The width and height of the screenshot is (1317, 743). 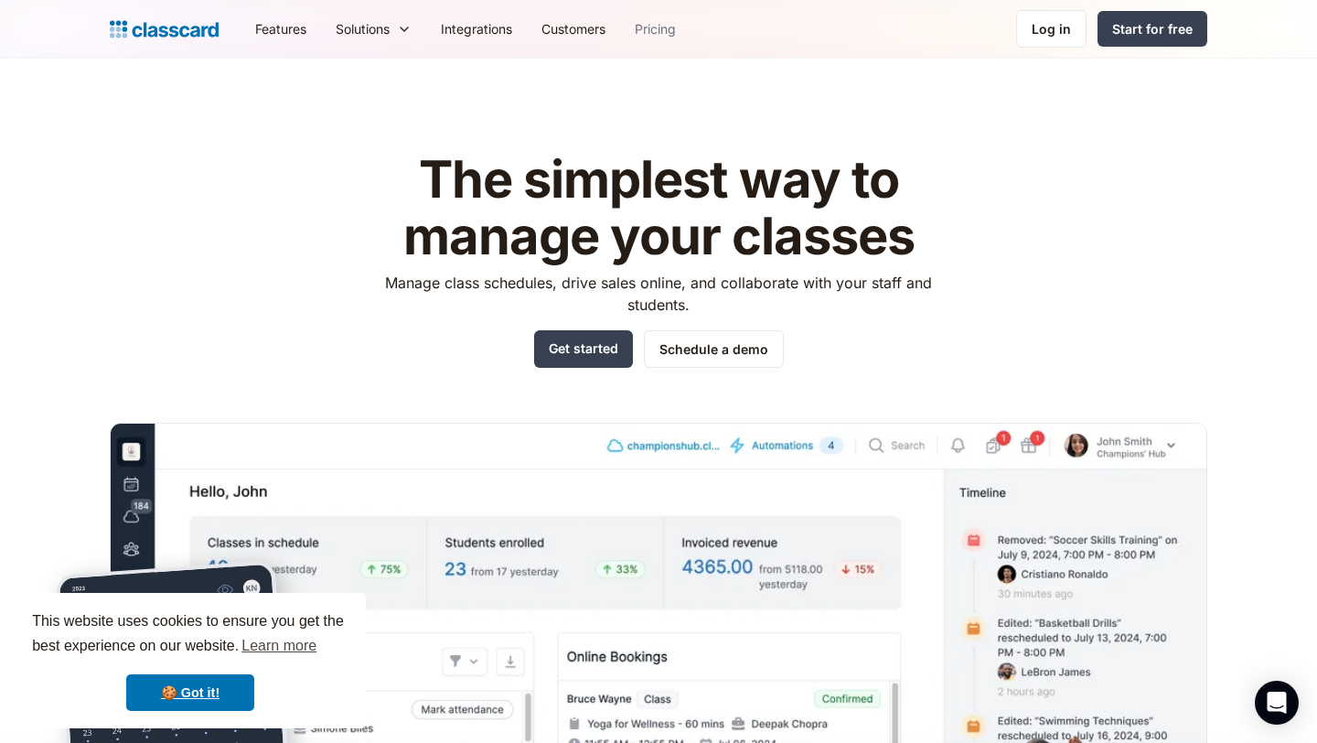 I want to click on a: Features, so click(x=281, y=28).